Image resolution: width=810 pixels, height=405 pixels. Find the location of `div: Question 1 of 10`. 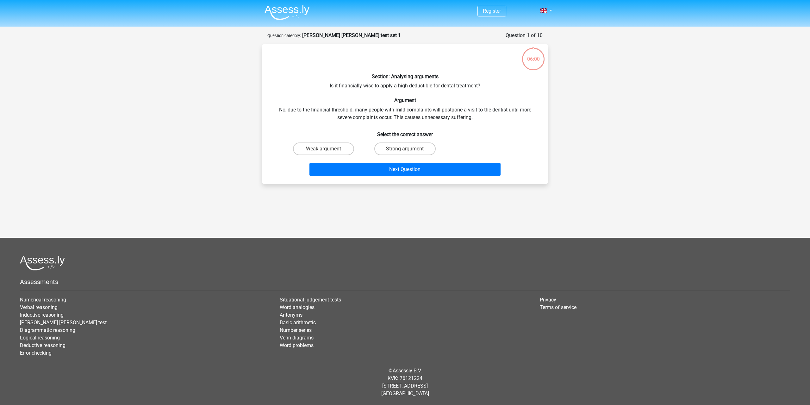

div: Question 1 of 10 is located at coordinates (524, 35).